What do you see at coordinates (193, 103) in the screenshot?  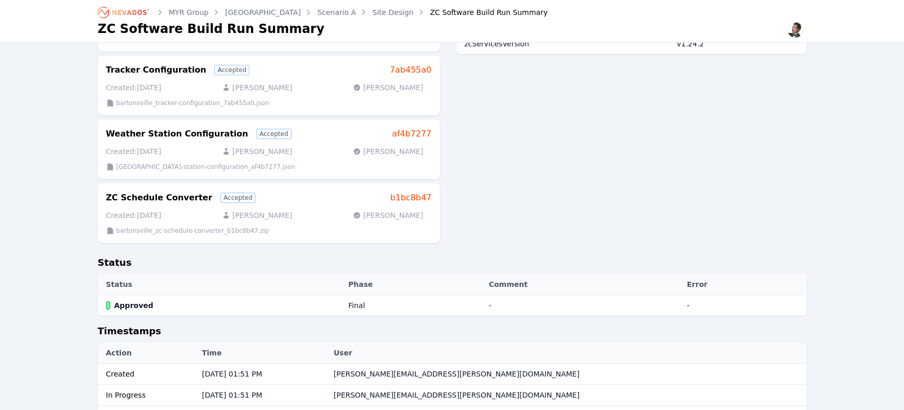 I see `p: bartonsville_tracker-configuration_7ab455a0.json` at bounding box center [193, 103].